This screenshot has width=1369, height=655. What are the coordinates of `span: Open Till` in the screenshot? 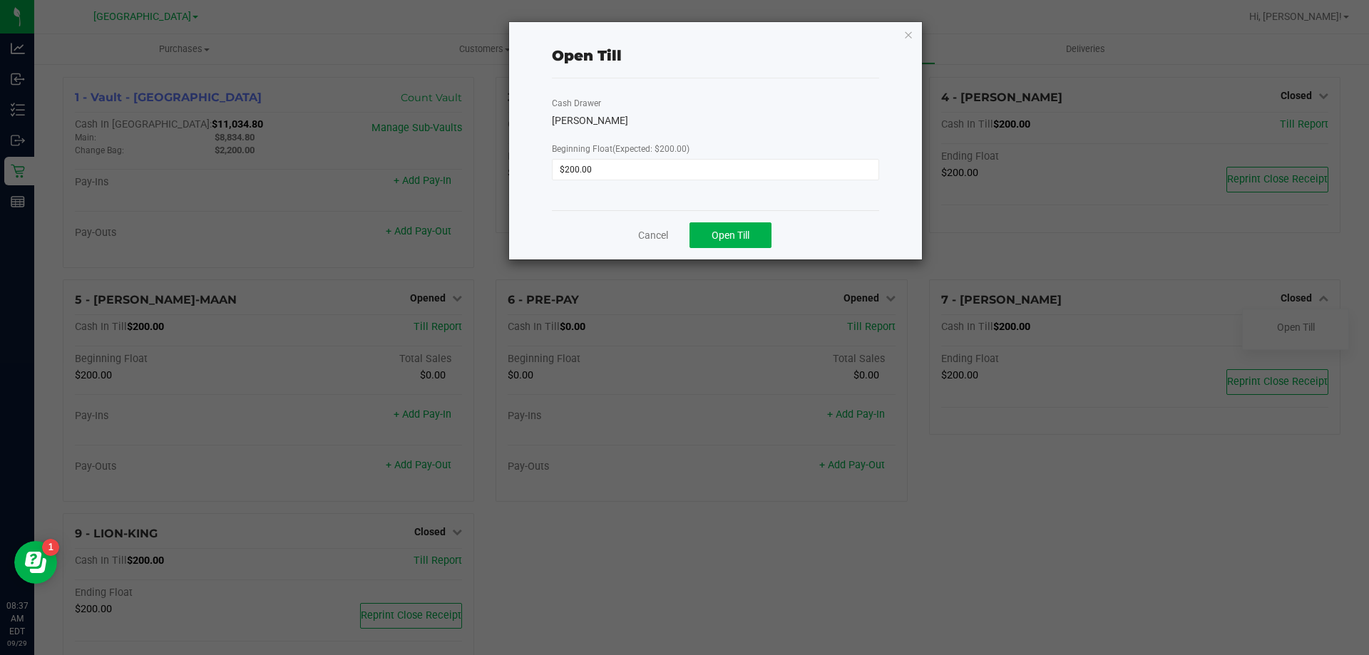 It's located at (730, 235).